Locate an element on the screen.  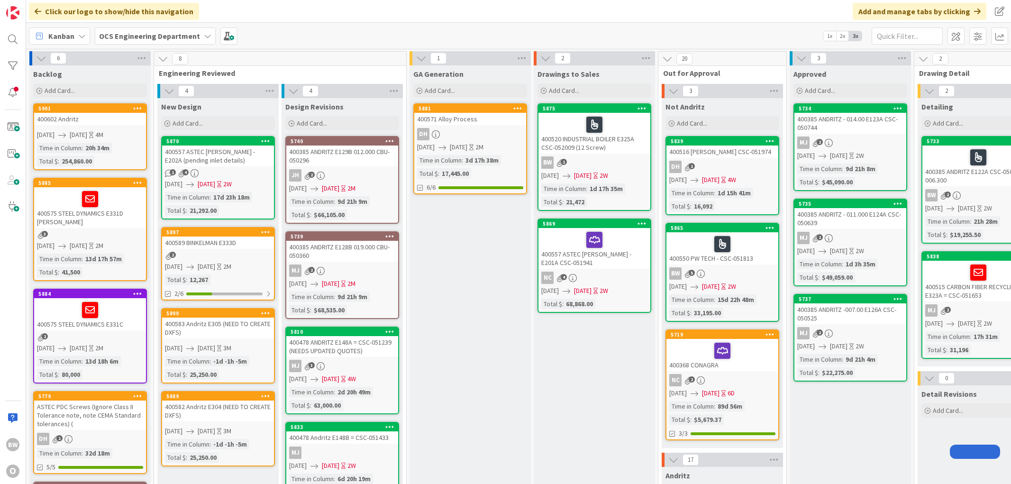
div: 5734 is located at coordinates (852, 109).